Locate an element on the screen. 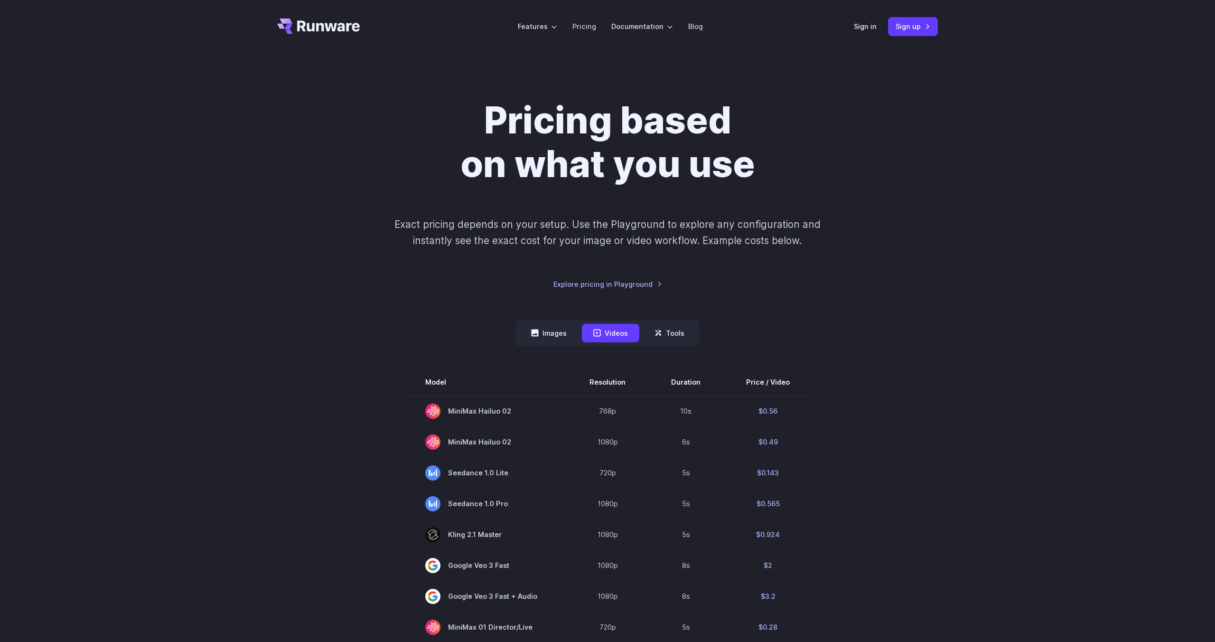 Image resolution: width=1215 pixels, height=642 pixels. td: $0.565 is located at coordinates (768, 503).